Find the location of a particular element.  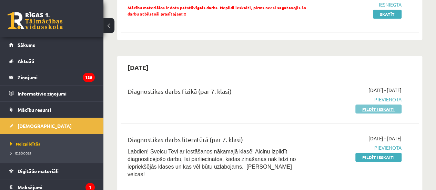

span: Aktuāli is located at coordinates (26, 61).